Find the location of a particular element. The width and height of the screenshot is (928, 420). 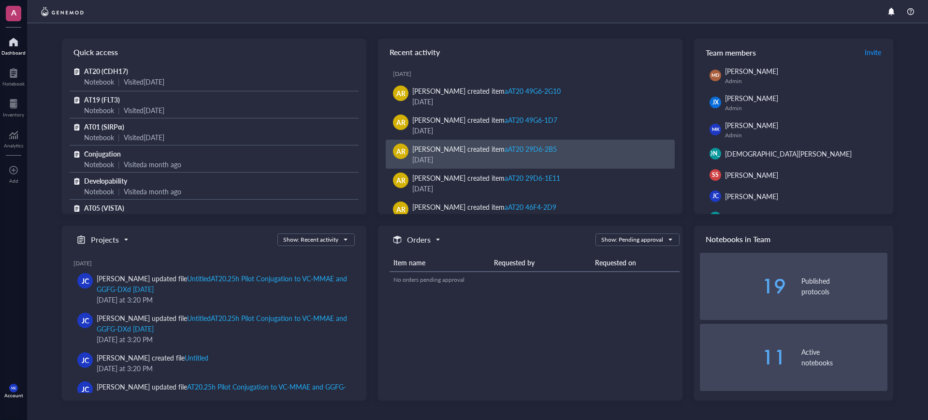

span: MD is located at coordinates (715, 75).